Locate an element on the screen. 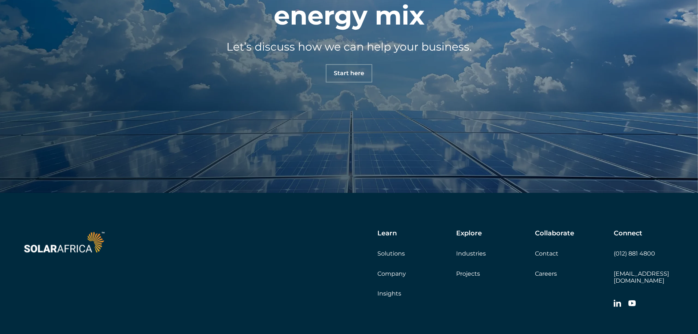 Image resolution: width=698 pixels, height=334 pixels. a: Contact is located at coordinates (547, 253).